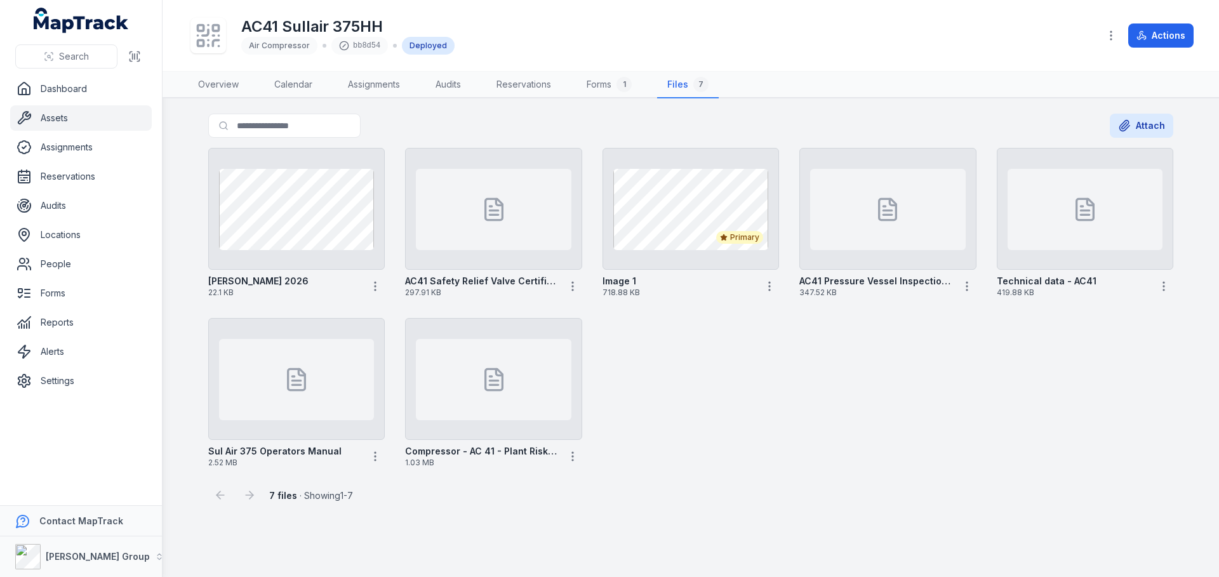  Describe the element at coordinates (679, 293) in the screenshot. I see `span: 718.88 KB` at that location.